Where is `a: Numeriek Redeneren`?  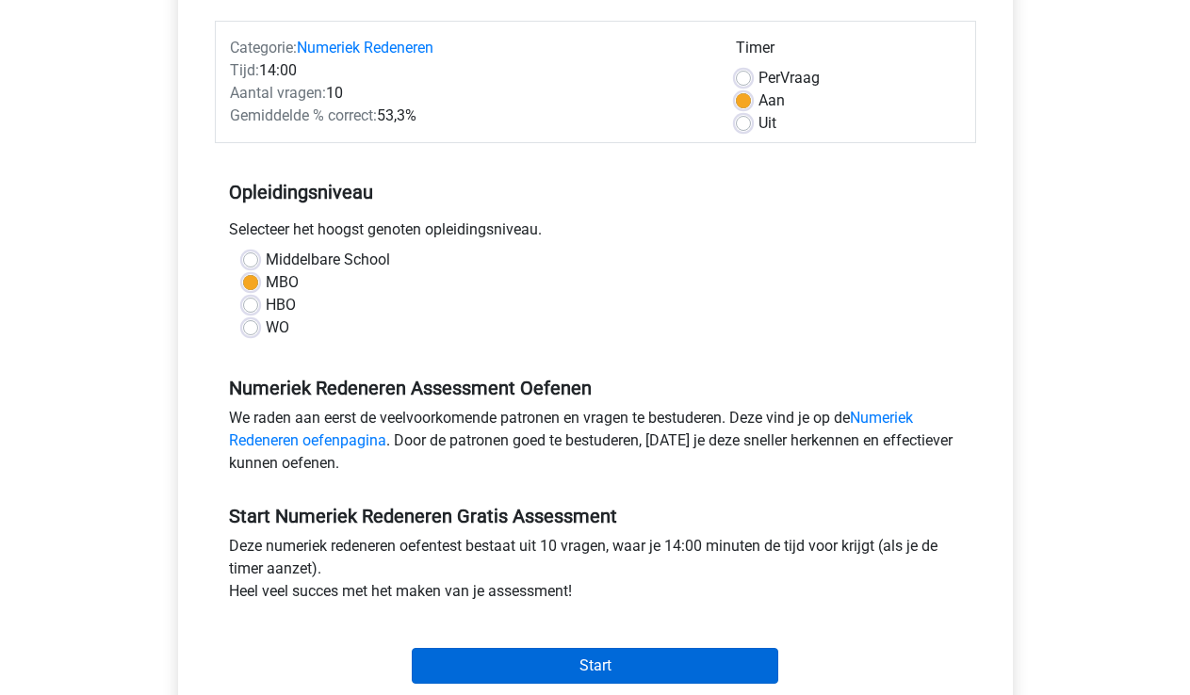
a: Numeriek Redeneren is located at coordinates (365, 47).